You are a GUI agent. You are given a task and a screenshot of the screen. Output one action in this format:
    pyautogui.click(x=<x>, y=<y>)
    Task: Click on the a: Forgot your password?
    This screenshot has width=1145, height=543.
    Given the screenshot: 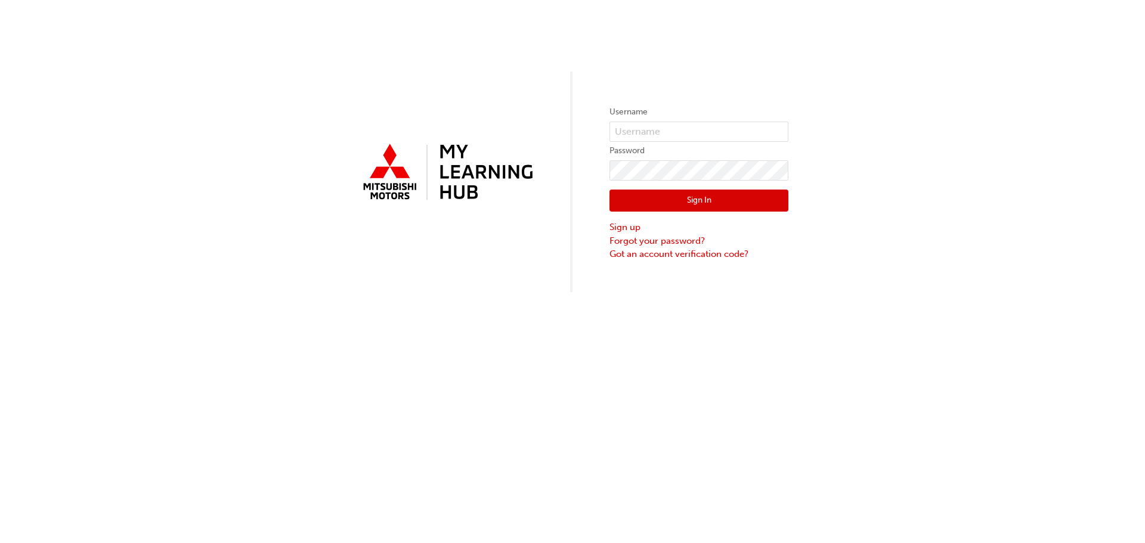 What is the action you would take?
    pyautogui.click(x=699, y=241)
    